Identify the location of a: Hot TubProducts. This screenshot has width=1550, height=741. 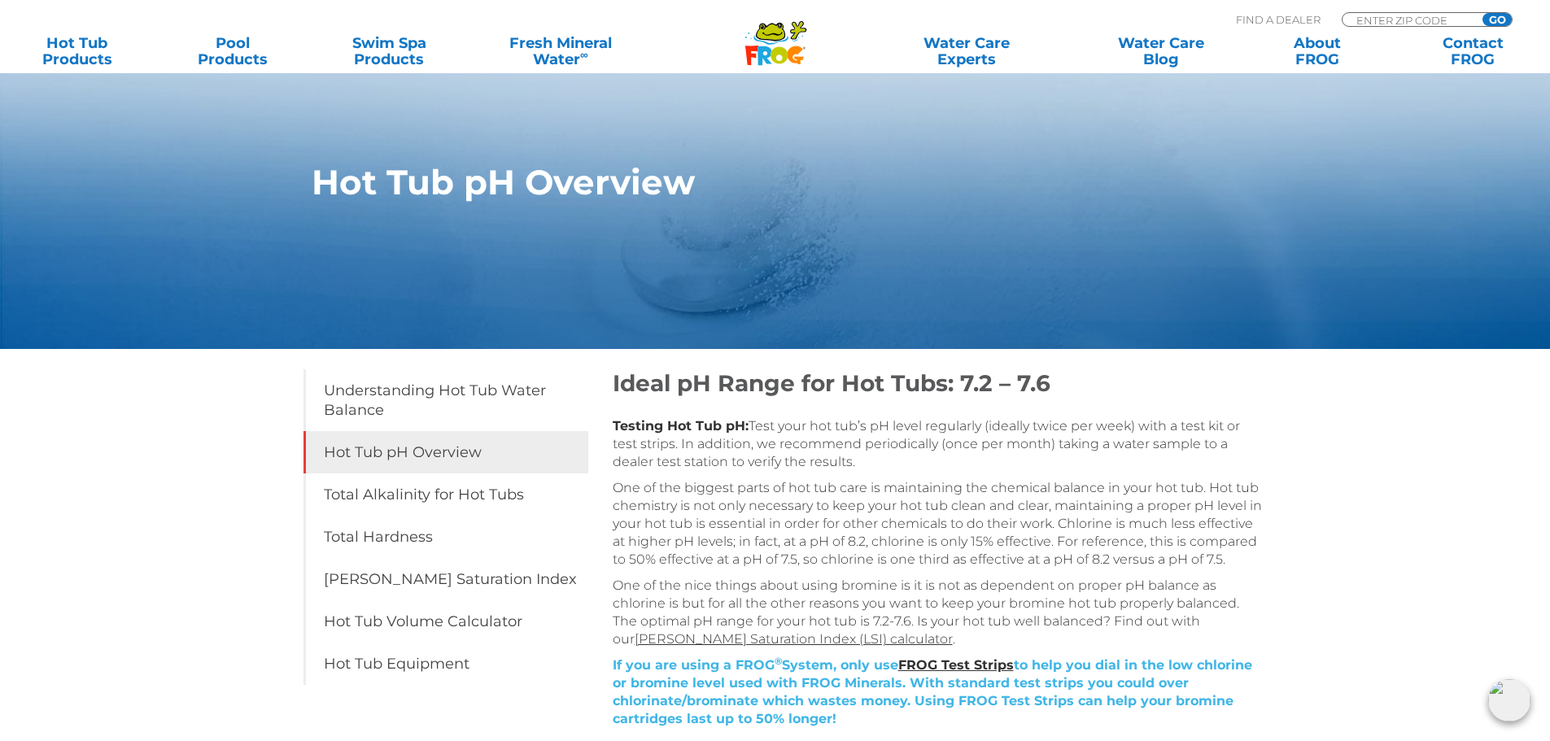
(76, 51).